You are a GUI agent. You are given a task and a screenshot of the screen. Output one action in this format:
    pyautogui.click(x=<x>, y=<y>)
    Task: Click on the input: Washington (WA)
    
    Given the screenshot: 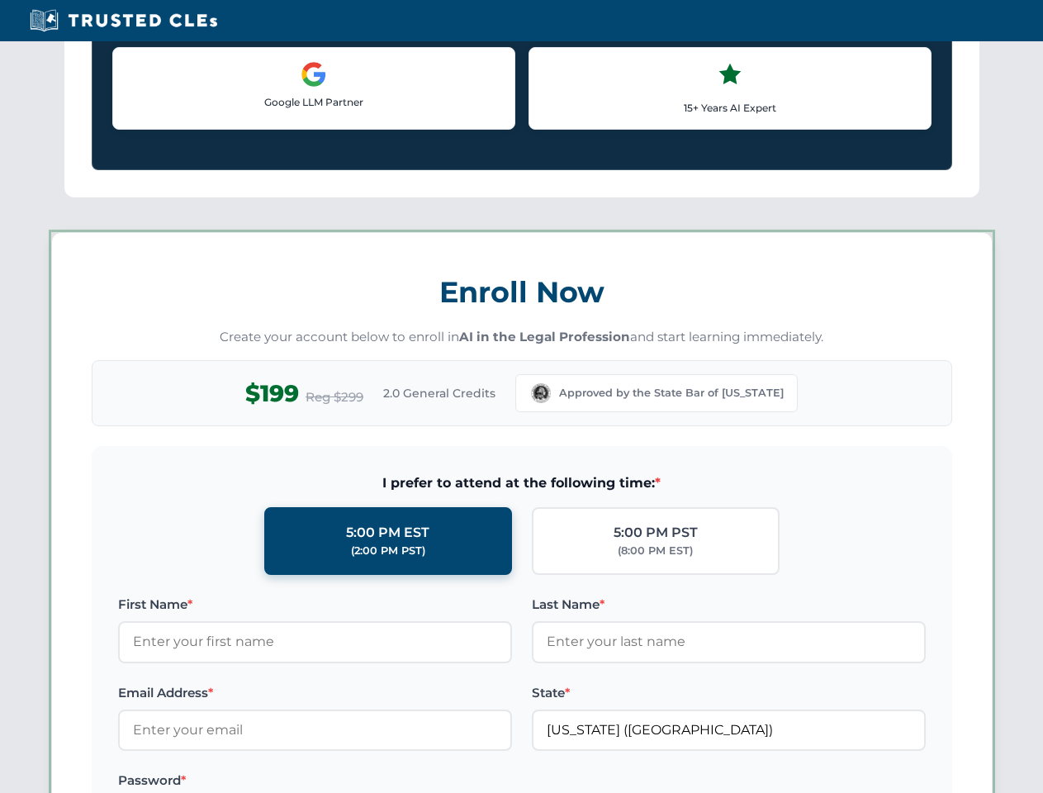 What is the action you would take?
    pyautogui.click(x=729, y=730)
    